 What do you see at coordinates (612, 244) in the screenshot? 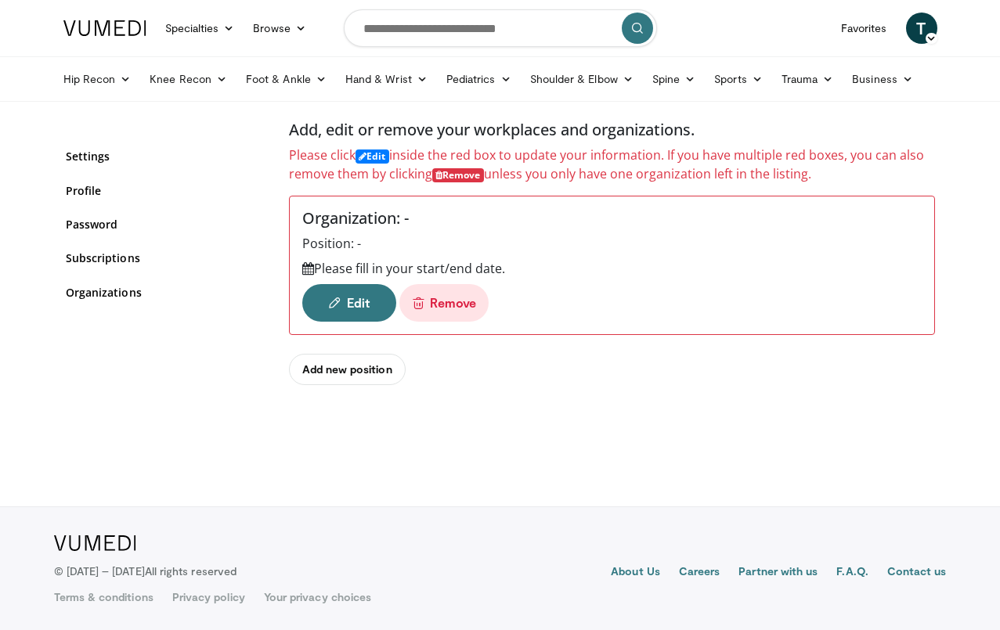
I see `div: Position: -` at bounding box center [612, 244].